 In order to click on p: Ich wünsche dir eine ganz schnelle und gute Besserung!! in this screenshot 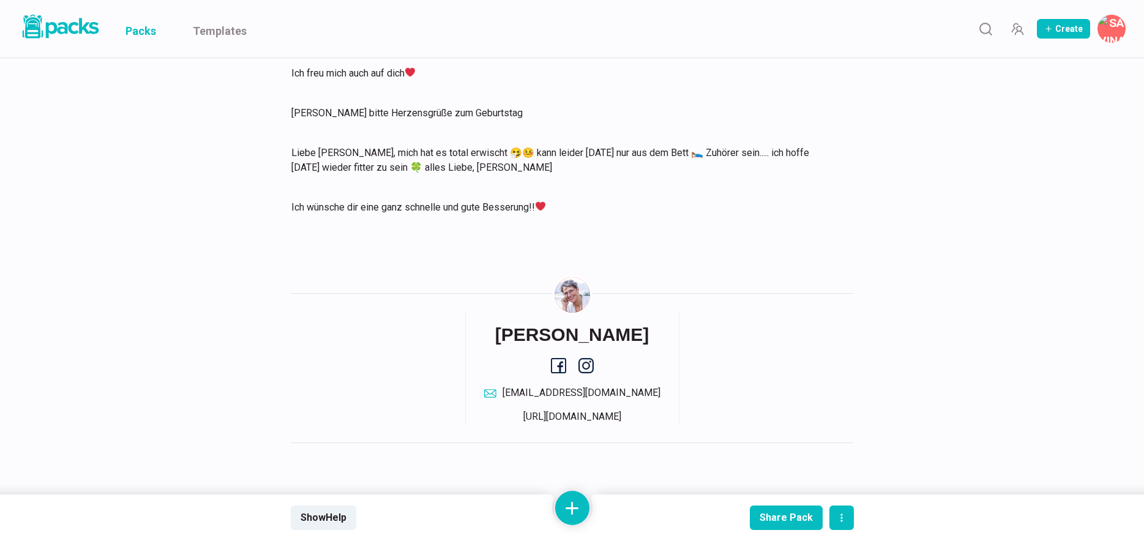, I will do `click(565, 208)`.